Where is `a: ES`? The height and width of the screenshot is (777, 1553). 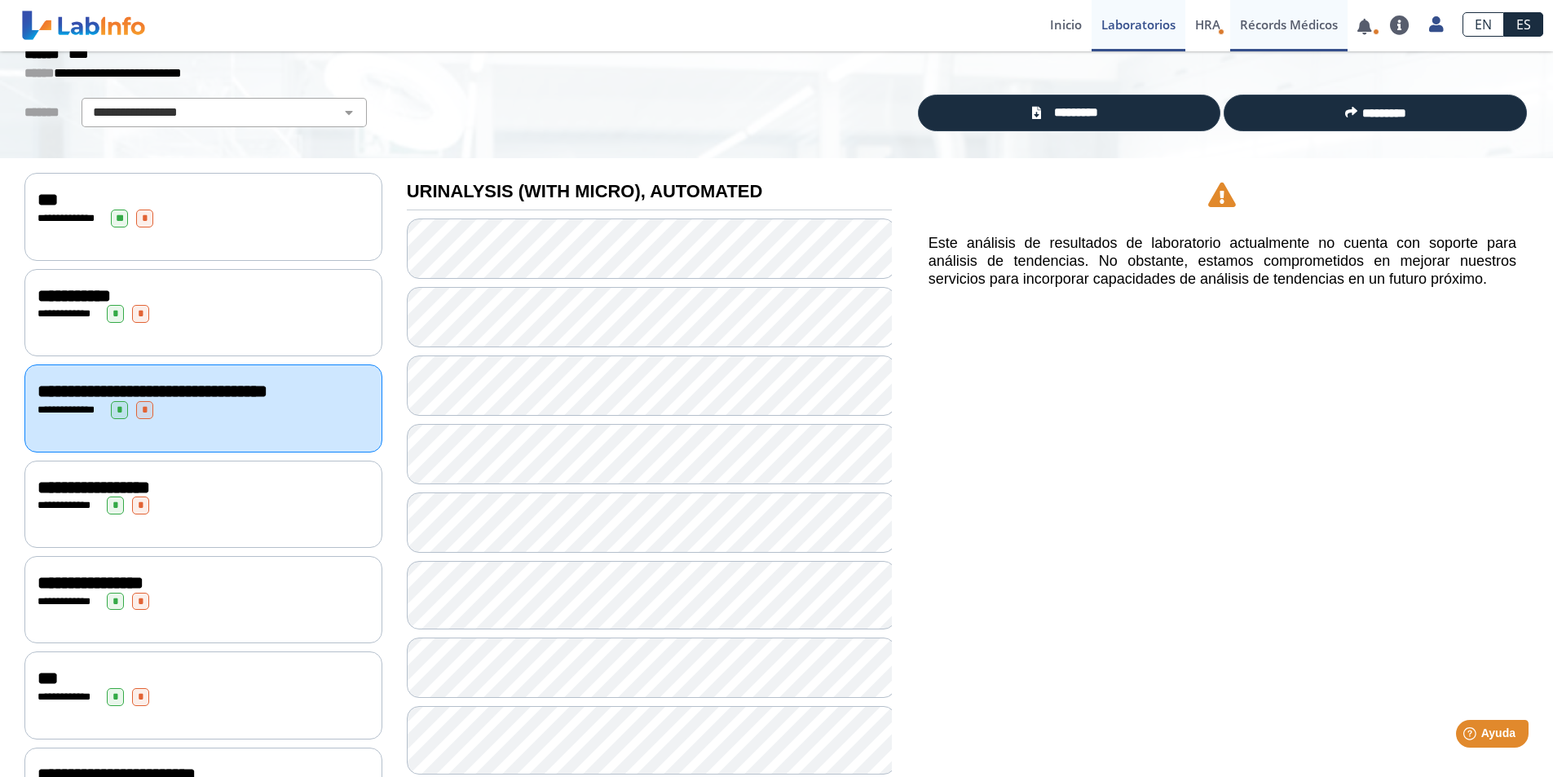 a: ES is located at coordinates (1524, 24).